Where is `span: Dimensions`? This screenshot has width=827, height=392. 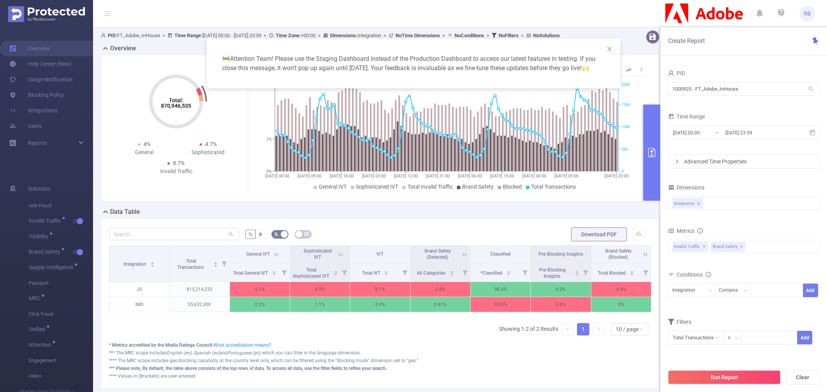
span: Dimensions is located at coordinates (686, 188).